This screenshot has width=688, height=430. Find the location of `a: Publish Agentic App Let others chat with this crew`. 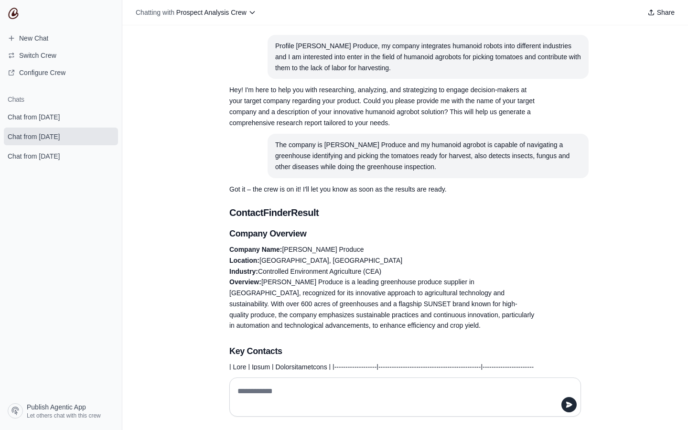

a: Publish Agentic App Let others chat with this crew is located at coordinates (61, 411).